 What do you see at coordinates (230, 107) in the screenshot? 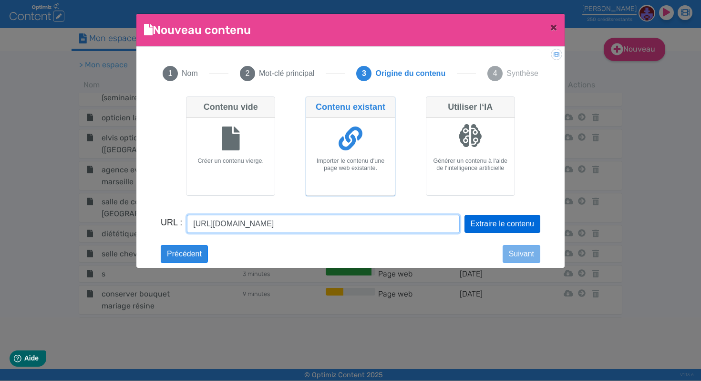
I see `div: Contenu vide` at bounding box center [230, 107].